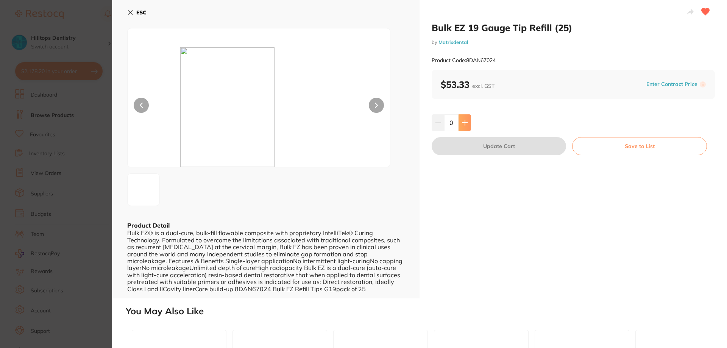 Image resolution: width=727 pixels, height=348 pixels. What do you see at coordinates (137, 12) in the screenshot?
I see `button: ESC` at bounding box center [137, 12].